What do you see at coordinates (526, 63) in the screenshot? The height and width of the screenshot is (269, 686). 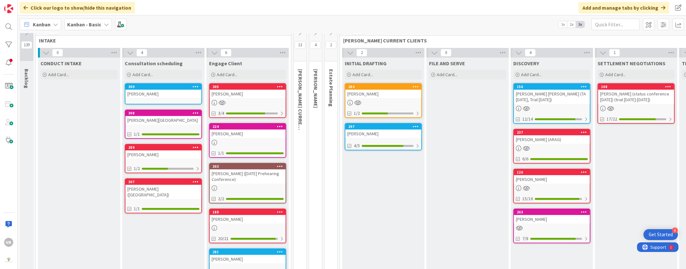 I see `span: DISCOVERY` at bounding box center [526, 63].